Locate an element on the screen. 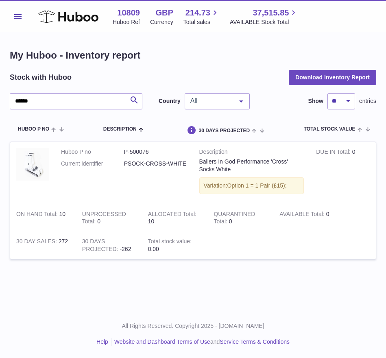 This screenshot has width=386, height=358. span: AVAILABLE Stock Total is located at coordinates (264, 22).